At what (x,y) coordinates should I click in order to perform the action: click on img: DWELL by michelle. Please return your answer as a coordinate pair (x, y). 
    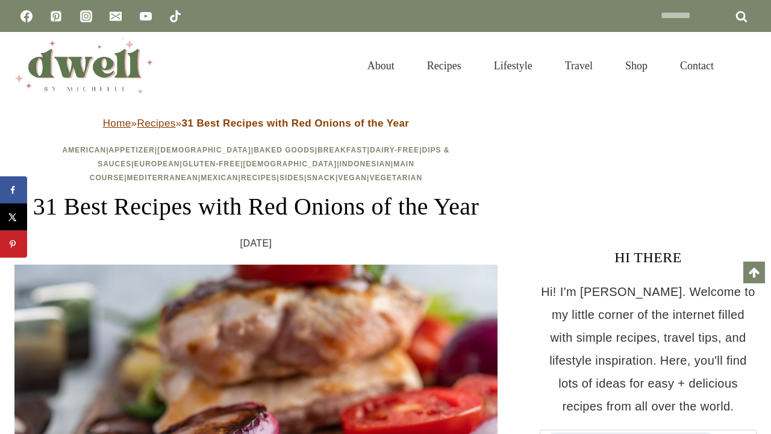
    Looking at the image, I should click on (84, 66).